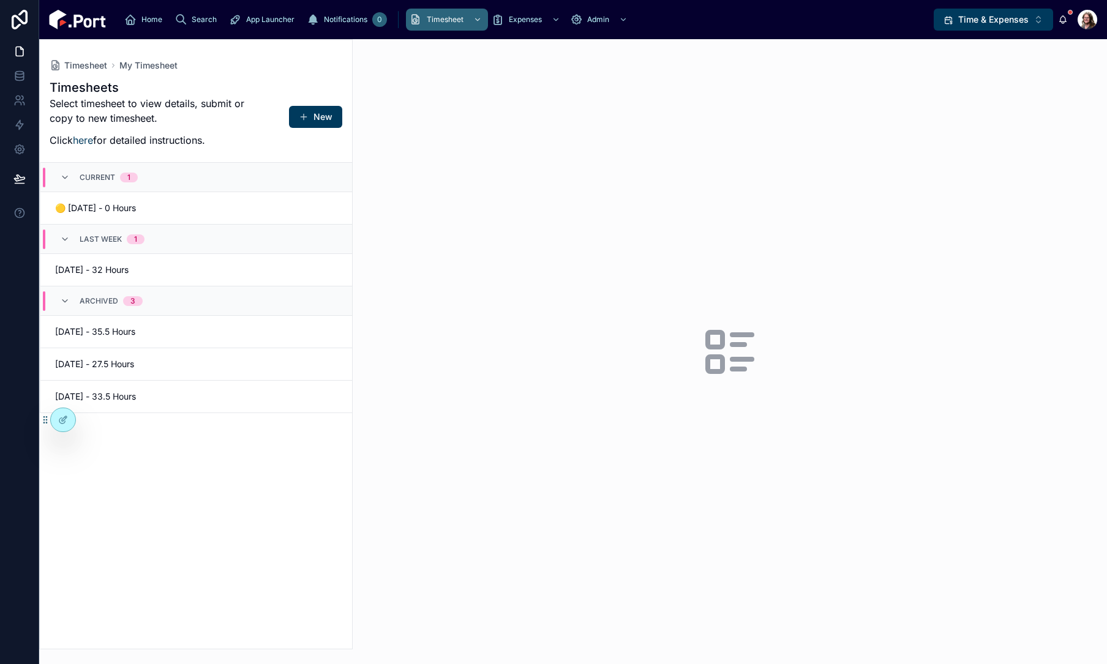  I want to click on a: Admin, so click(600, 20).